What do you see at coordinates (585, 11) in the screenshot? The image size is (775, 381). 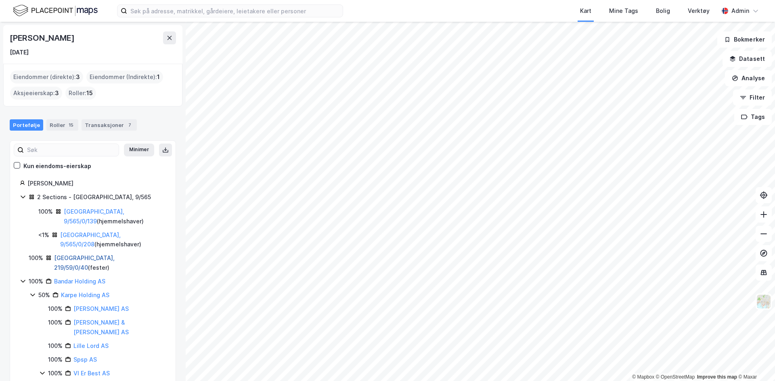 I see `div: Kart` at bounding box center [585, 11].